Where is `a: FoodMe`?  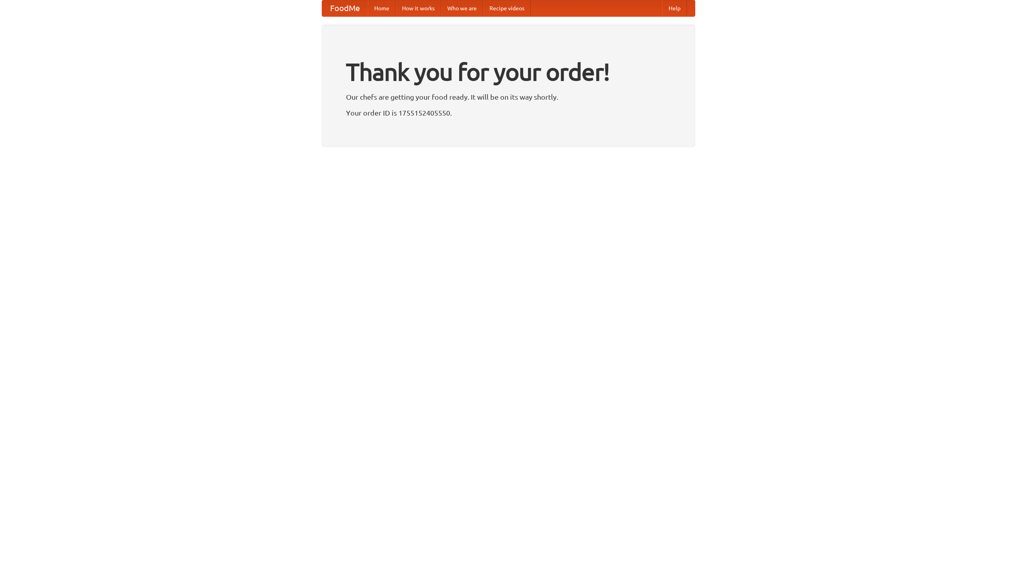
a: FoodMe is located at coordinates (345, 8).